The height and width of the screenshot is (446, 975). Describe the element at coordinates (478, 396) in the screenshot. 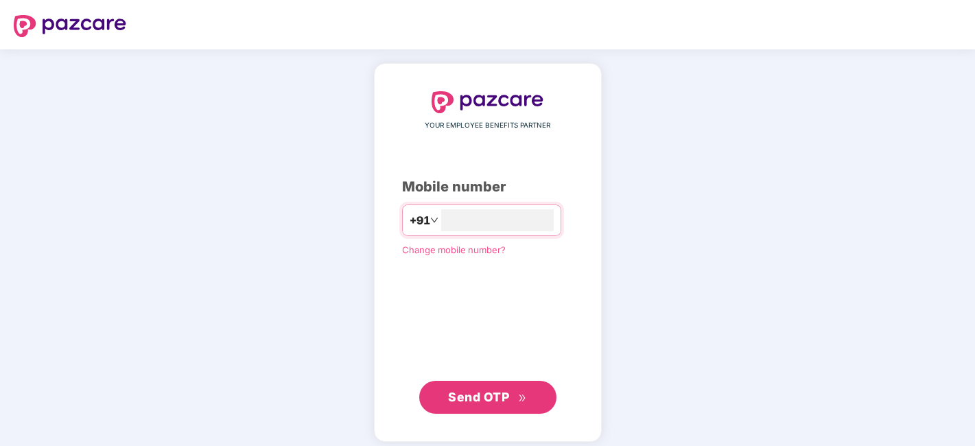

I see `span: Send OTP` at that location.